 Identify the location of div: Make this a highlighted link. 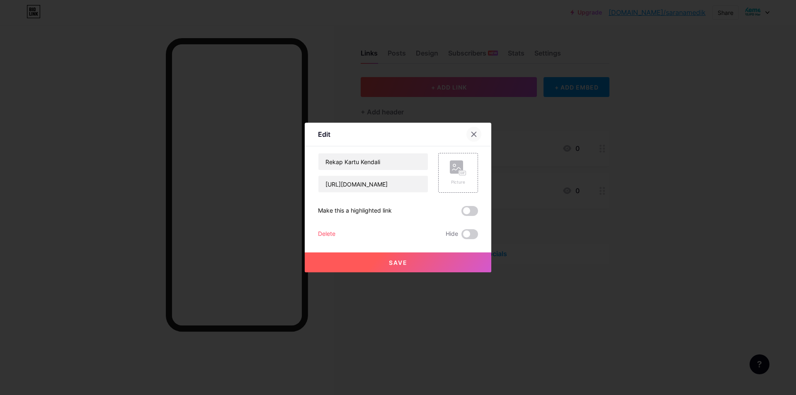
(355, 211).